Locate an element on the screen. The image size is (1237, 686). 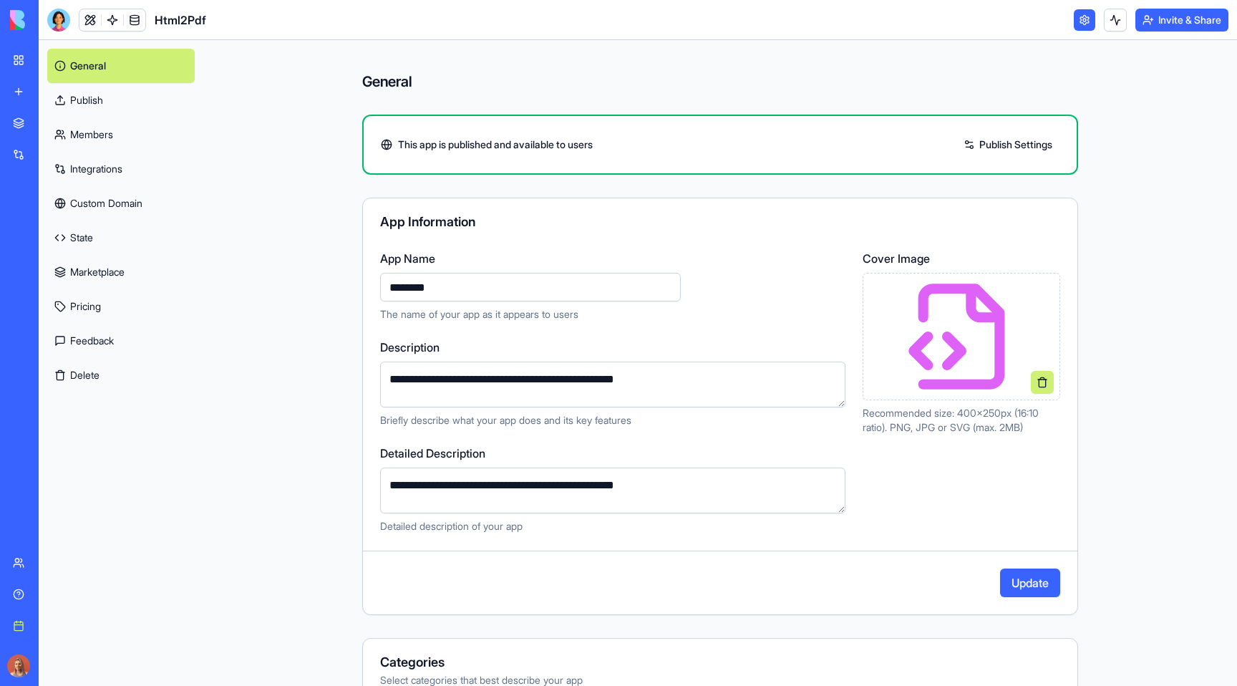
p: Detailed description of your app is located at coordinates (613, 526).